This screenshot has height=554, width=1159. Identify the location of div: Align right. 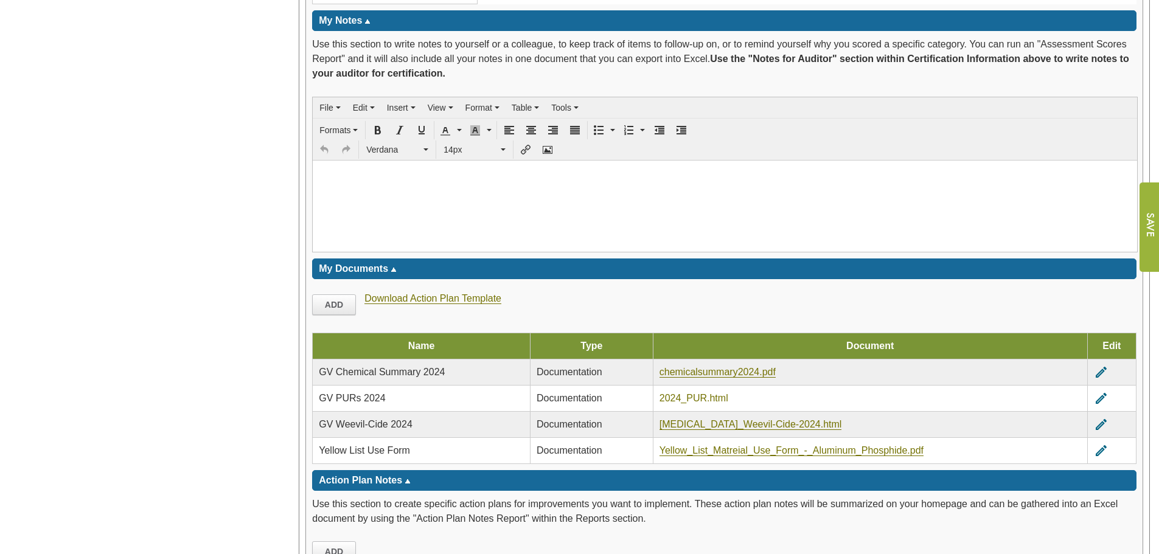
(553, 130).